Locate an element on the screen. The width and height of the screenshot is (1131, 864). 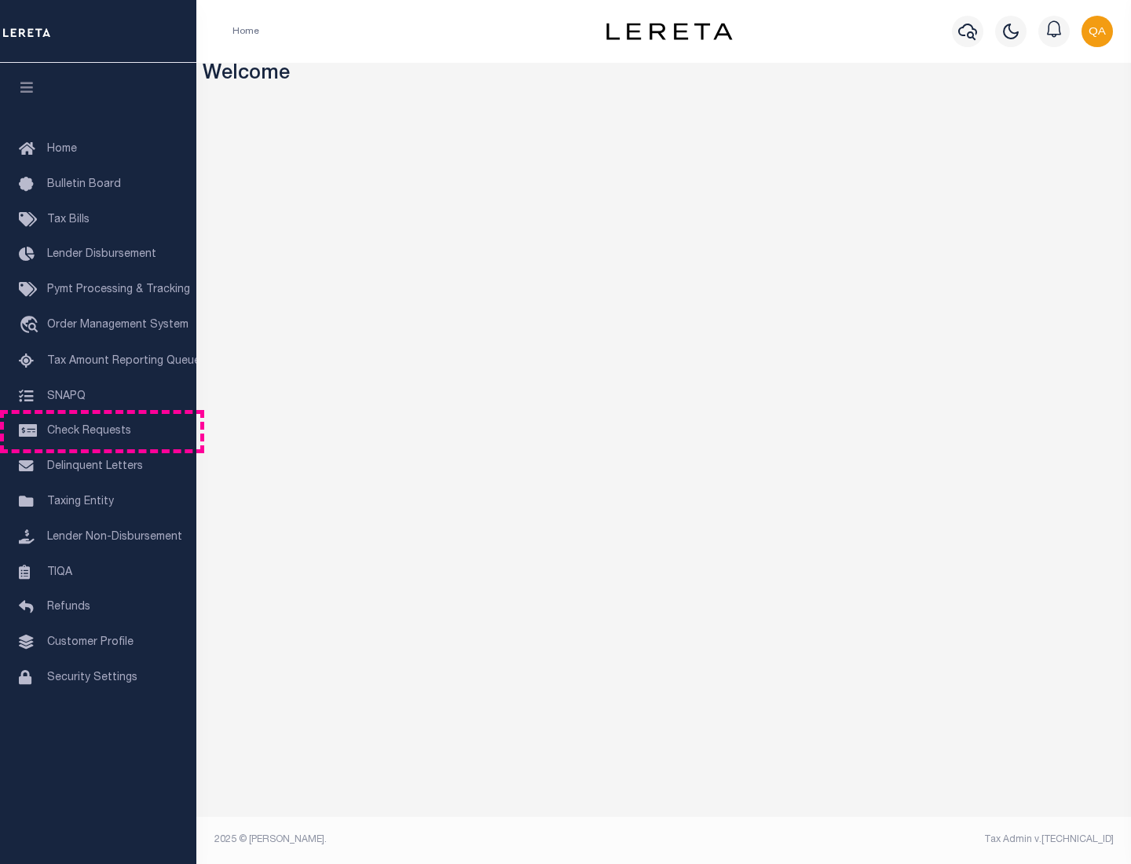
span: Pymt Processing & Tracking is located at coordinates (119, 290).